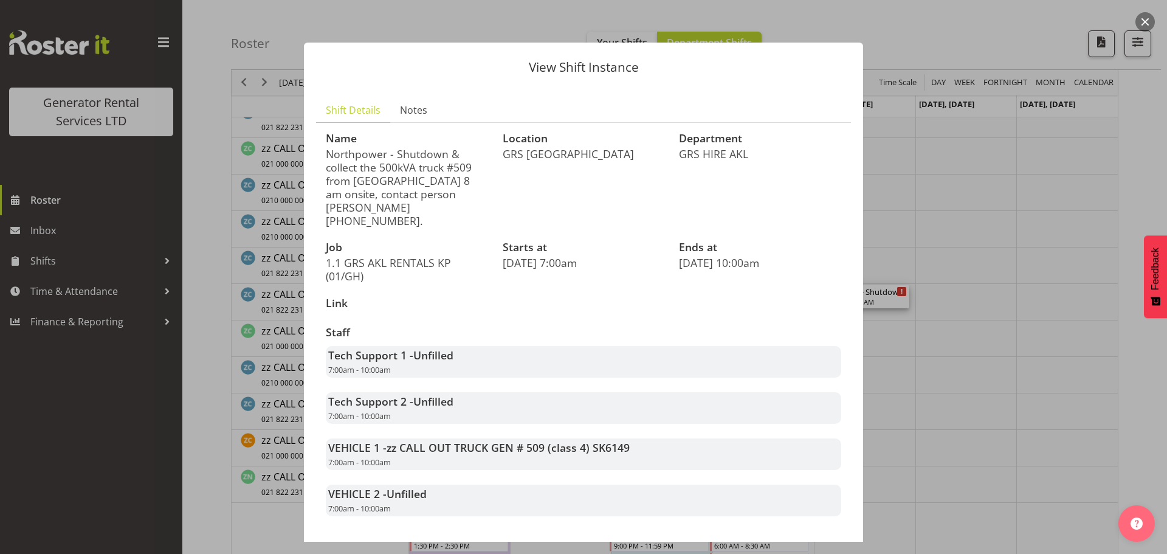 The image size is (1167, 554). Describe the element at coordinates (353, 110) in the screenshot. I see `span: Shift Details` at that location.